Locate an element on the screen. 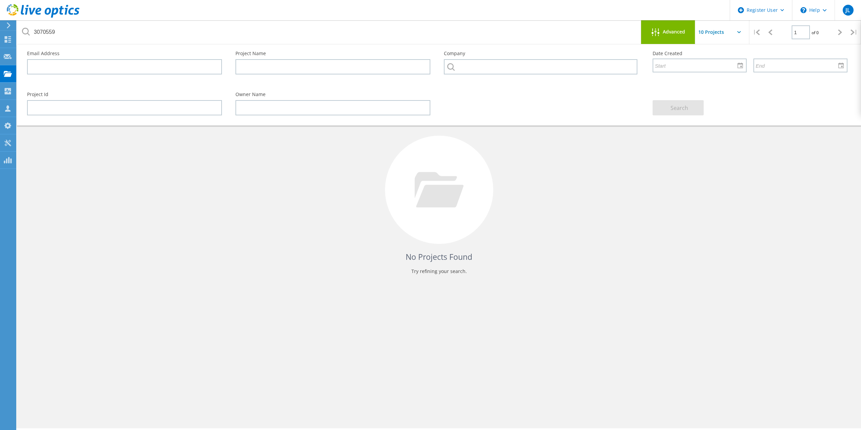 The width and height of the screenshot is (861, 430). label: Owner Name is located at coordinates (333, 94).